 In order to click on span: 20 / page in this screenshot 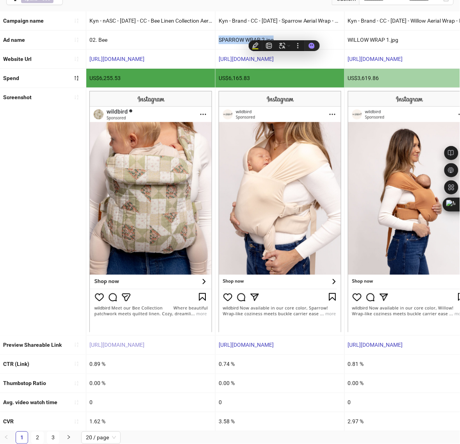, I will do `click(101, 437)`.